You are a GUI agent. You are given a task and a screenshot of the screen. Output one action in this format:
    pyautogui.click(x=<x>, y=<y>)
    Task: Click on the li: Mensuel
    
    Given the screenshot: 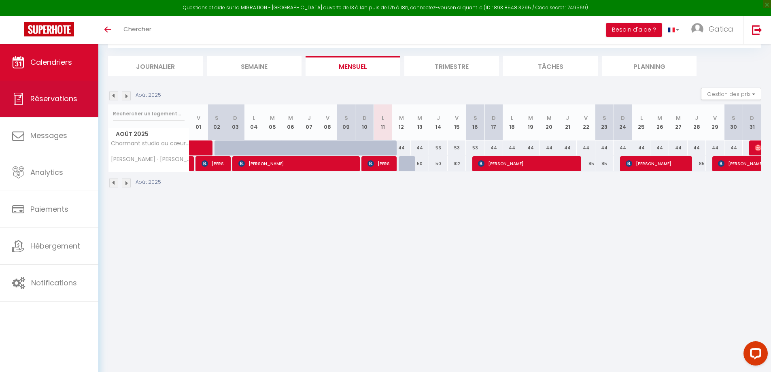 What is the action you would take?
    pyautogui.click(x=353, y=66)
    